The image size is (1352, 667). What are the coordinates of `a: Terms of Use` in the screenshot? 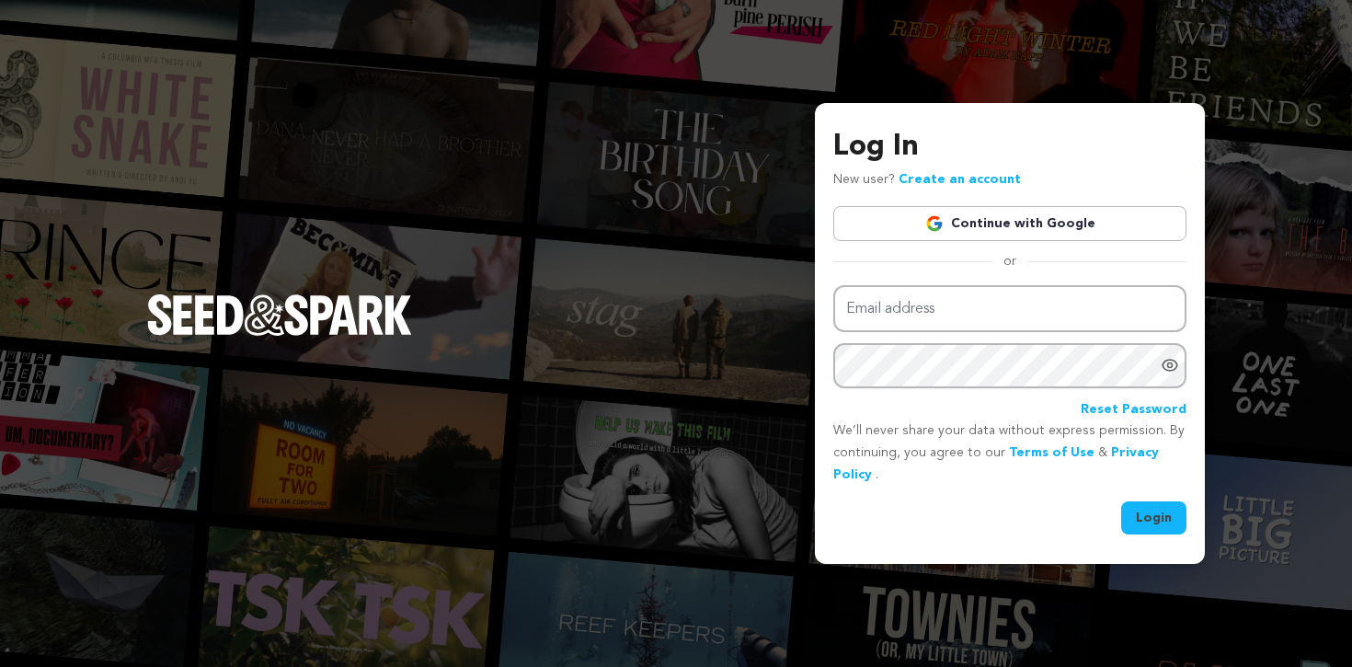 It's located at (1052, 453).